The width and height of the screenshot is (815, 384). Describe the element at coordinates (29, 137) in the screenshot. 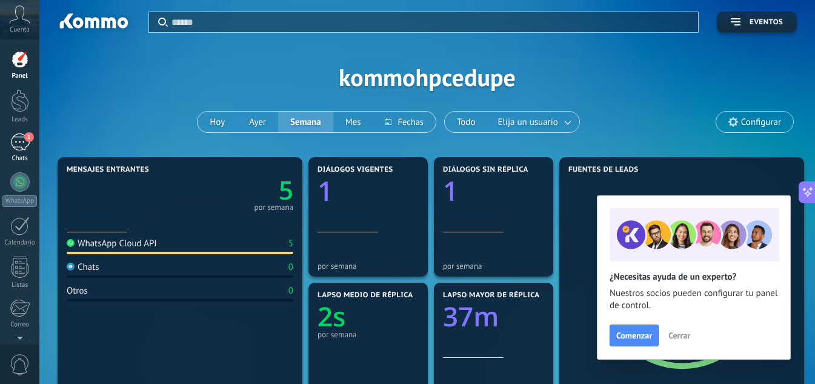

I see `span: 1` at that location.